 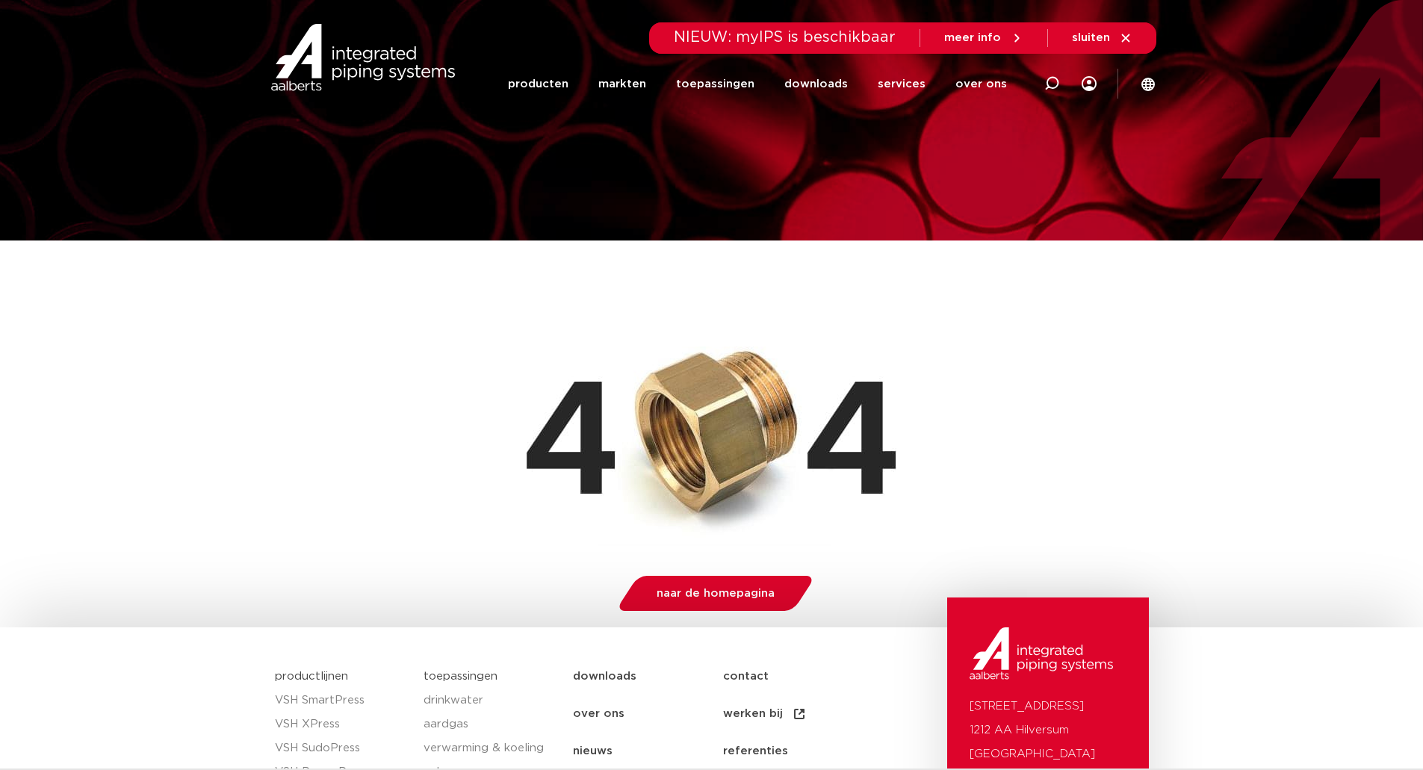 I want to click on nav: Menu, so click(x=758, y=84).